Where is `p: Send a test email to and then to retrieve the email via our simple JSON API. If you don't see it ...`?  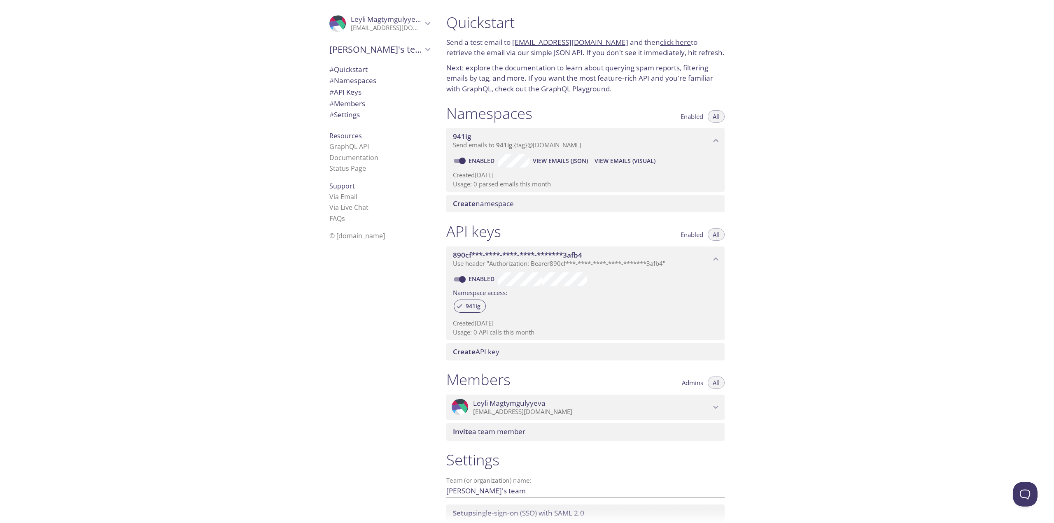
p: Send a test email to and then to retrieve the email via our simple JSON API. If you don't see it ... is located at coordinates (585, 47).